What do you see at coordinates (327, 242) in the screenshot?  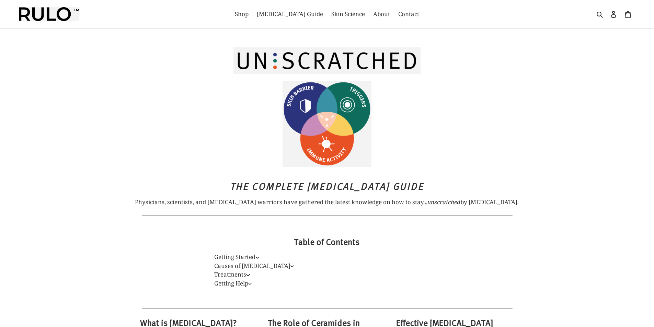 I see `h2: Table of Contents` at bounding box center [327, 242].